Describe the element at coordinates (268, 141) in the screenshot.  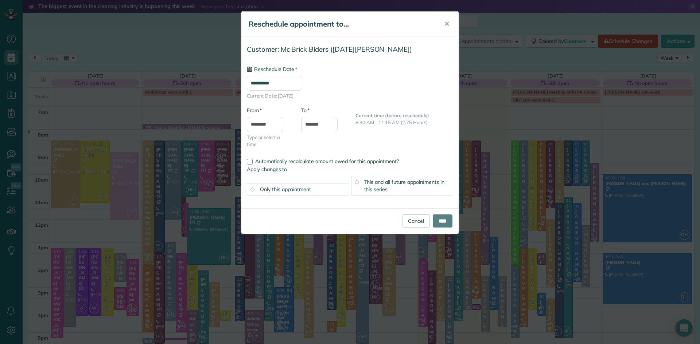
I see `span: Type or select a time` at that location.